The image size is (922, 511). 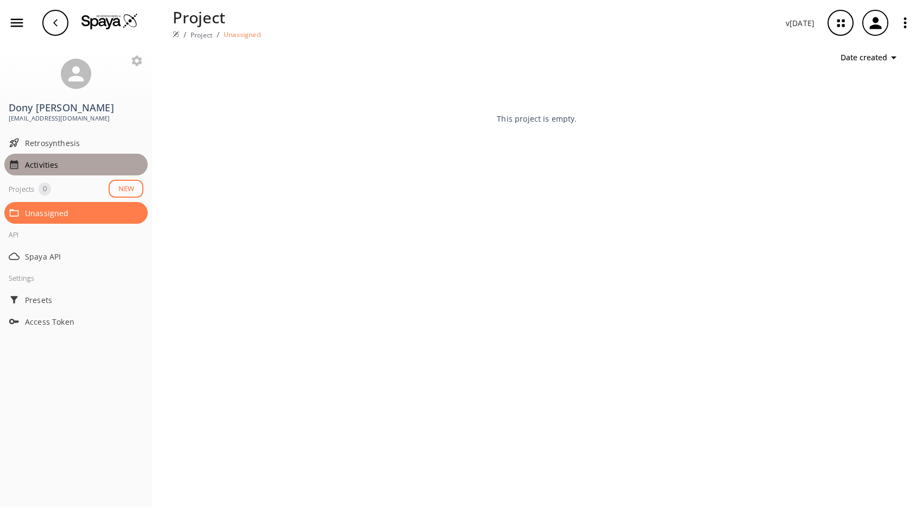 I want to click on div: Access Token, so click(x=76, y=322).